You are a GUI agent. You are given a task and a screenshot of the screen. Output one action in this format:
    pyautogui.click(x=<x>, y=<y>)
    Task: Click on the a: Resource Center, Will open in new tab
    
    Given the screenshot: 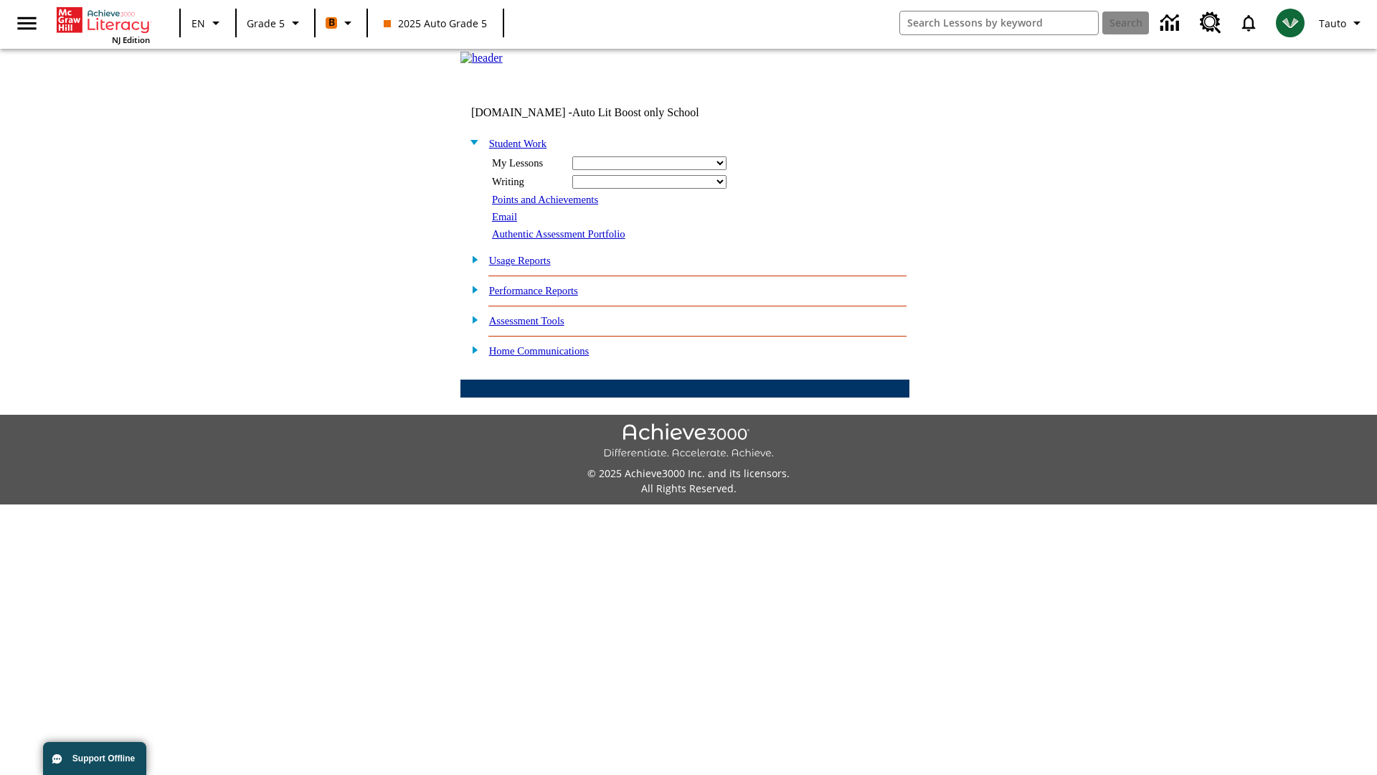 What is the action you would take?
    pyautogui.click(x=1211, y=23)
    